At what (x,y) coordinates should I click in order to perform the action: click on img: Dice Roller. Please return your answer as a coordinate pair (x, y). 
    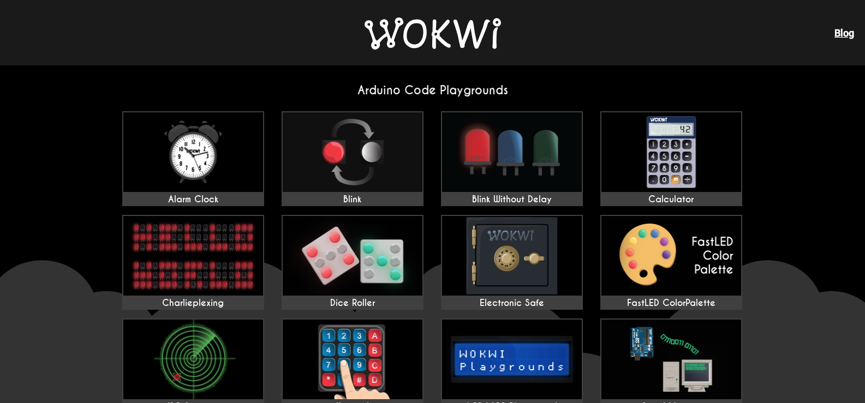
    Looking at the image, I should click on (352, 256).